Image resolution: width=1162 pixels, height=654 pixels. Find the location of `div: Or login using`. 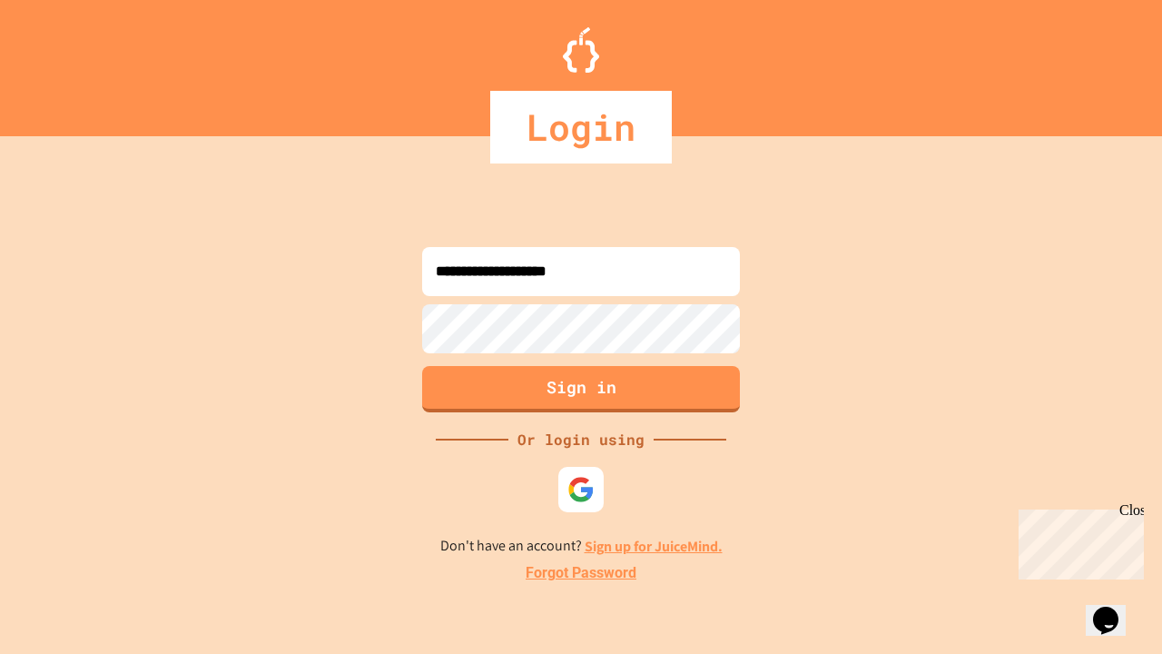

div: Or login using is located at coordinates (581, 439).